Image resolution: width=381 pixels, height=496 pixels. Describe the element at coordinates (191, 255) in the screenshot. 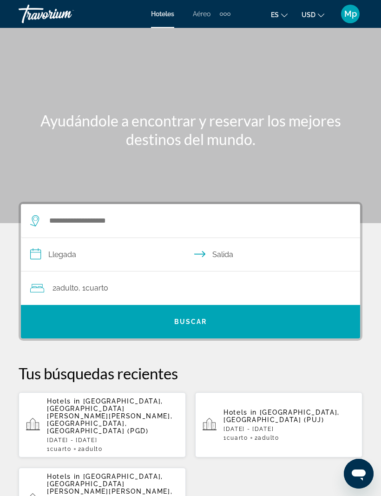

I see `button: Check in and out dates` at that location.